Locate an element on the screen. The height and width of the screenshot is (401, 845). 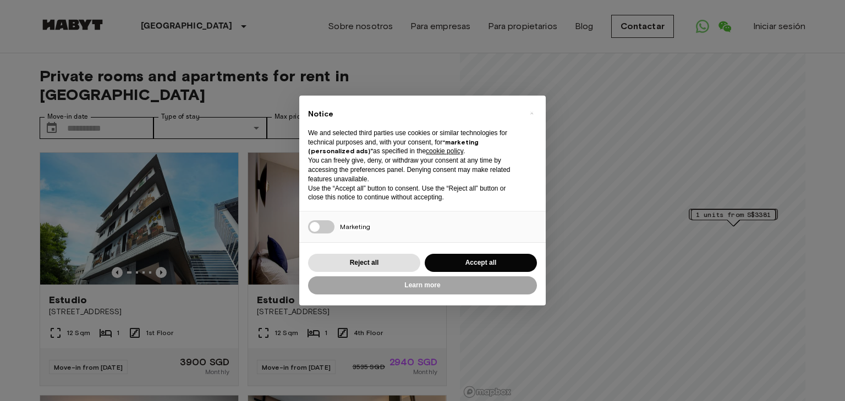
p: Use the “Accept all” button to consent. Use the “Reject all” button or close this notice to conti... is located at coordinates (414, 194).